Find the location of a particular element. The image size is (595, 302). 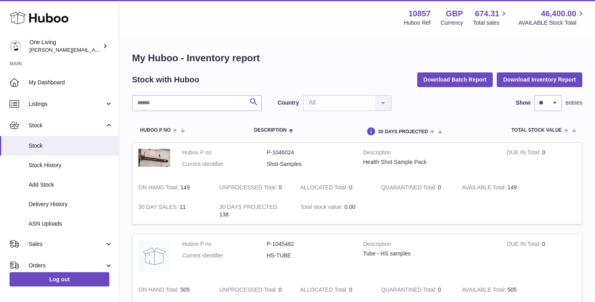

strong: 30 DAY SALES is located at coordinates (159, 208).